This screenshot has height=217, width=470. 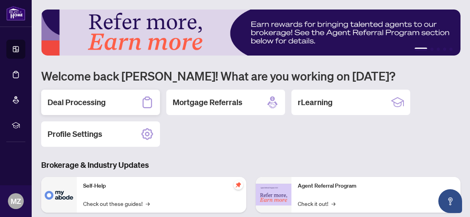 I want to click on span: MZ, so click(x=16, y=201).